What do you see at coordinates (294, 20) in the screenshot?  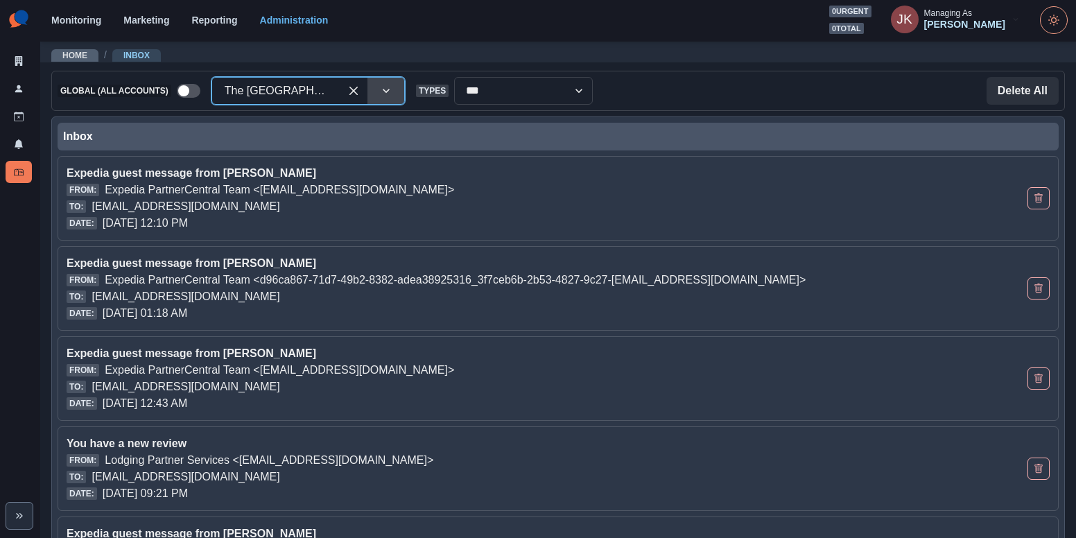 I see `a: Administration` at bounding box center [294, 20].